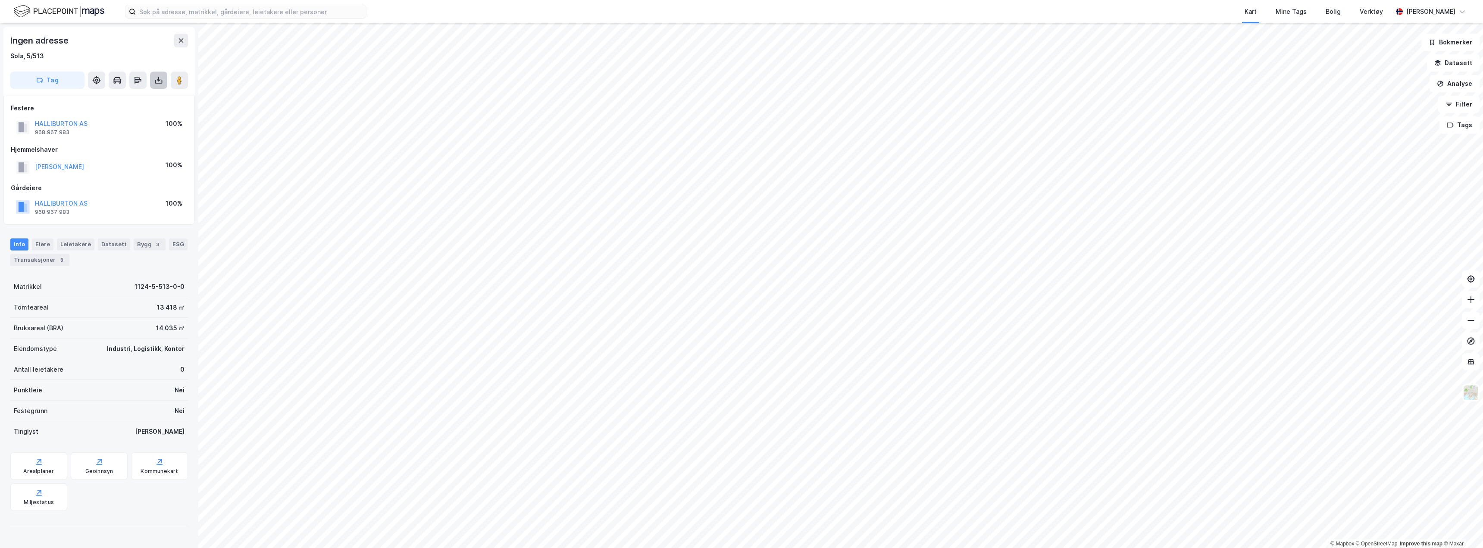 This screenshot has height=548, width=1483. Describe the element at coordinates (1454, 84) in the screenshot. I see `button: Analyse` at that location.